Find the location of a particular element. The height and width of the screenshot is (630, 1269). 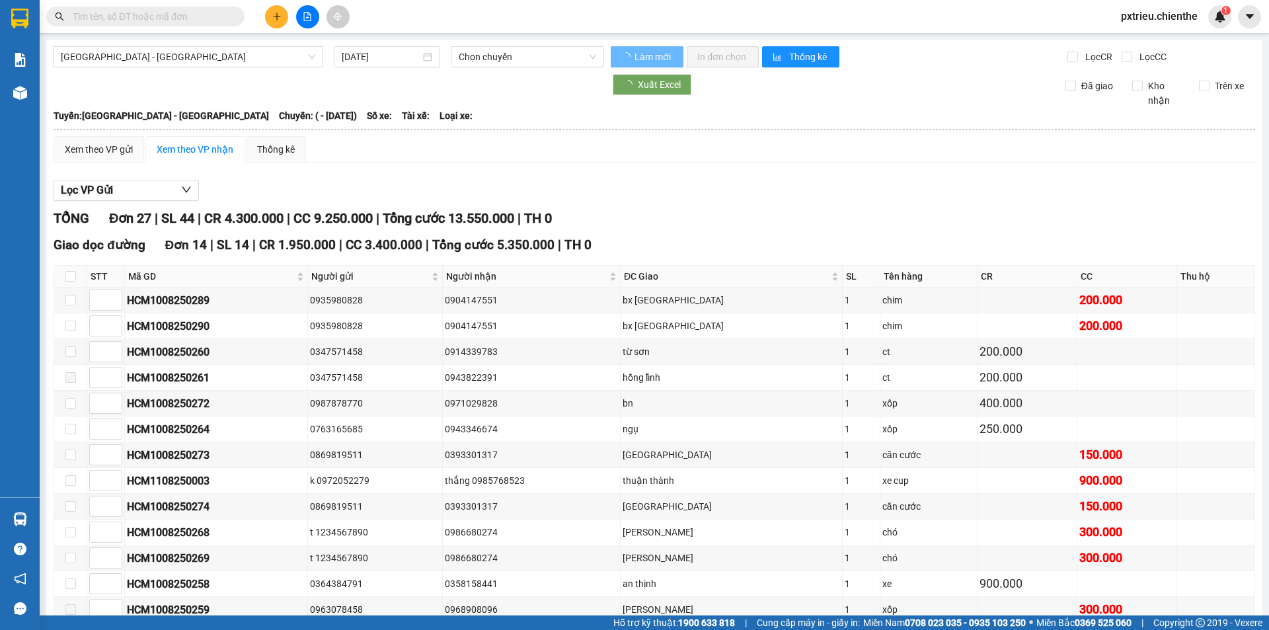

span: search is located at coordinates (59, 17).